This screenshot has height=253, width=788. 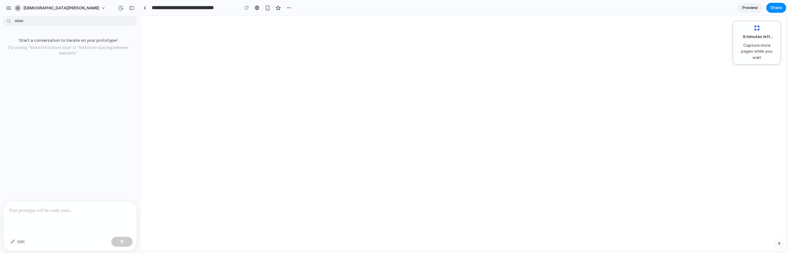 I want to click on p: Try asking: "Make the buttons blue" or "Add more spacing between elements", so click(x=68, y=50).